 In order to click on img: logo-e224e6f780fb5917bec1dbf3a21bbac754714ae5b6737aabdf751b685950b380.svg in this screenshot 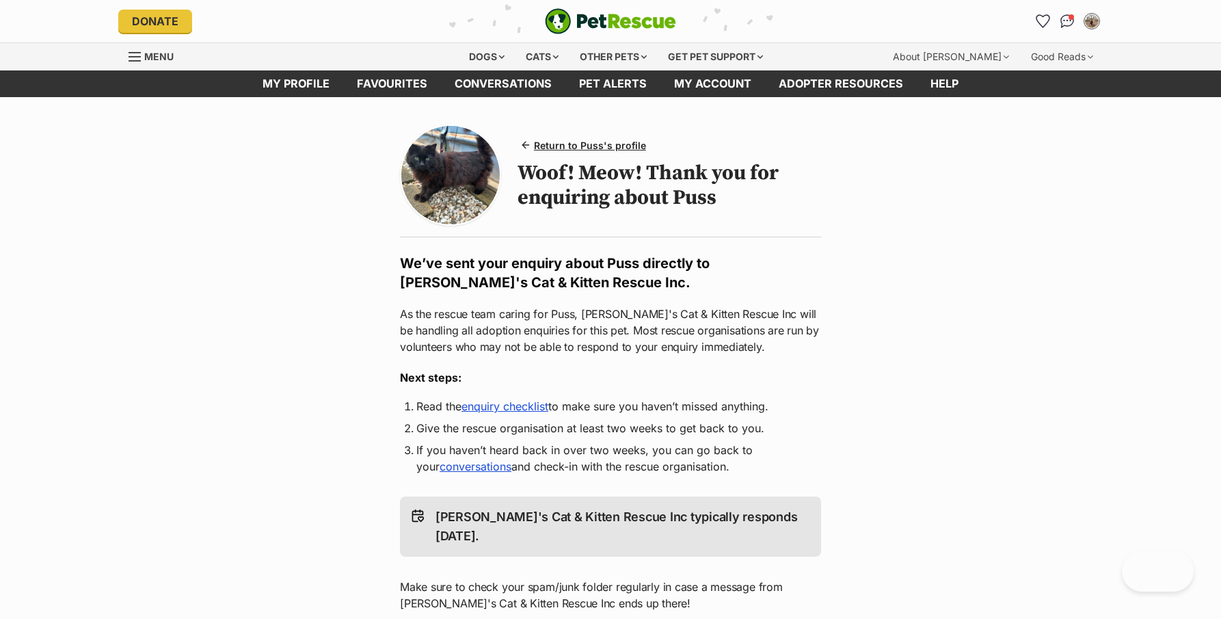, I will do `click(610, 21)`.